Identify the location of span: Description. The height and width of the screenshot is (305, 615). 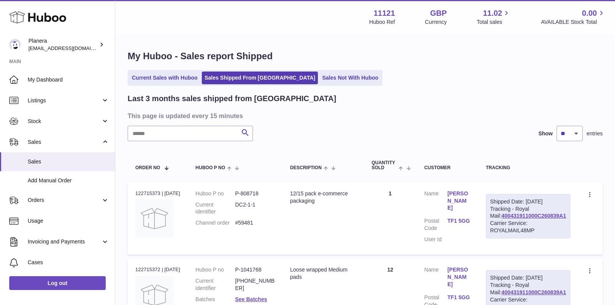
(306, 168).